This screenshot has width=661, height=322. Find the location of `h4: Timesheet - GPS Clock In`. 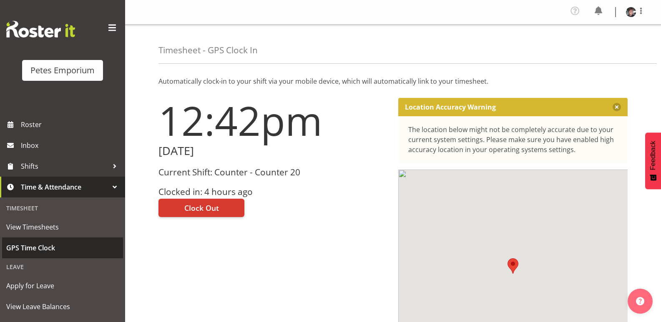

h4: Timesheet - GPS Clock In is located at coordinates (208, 50).